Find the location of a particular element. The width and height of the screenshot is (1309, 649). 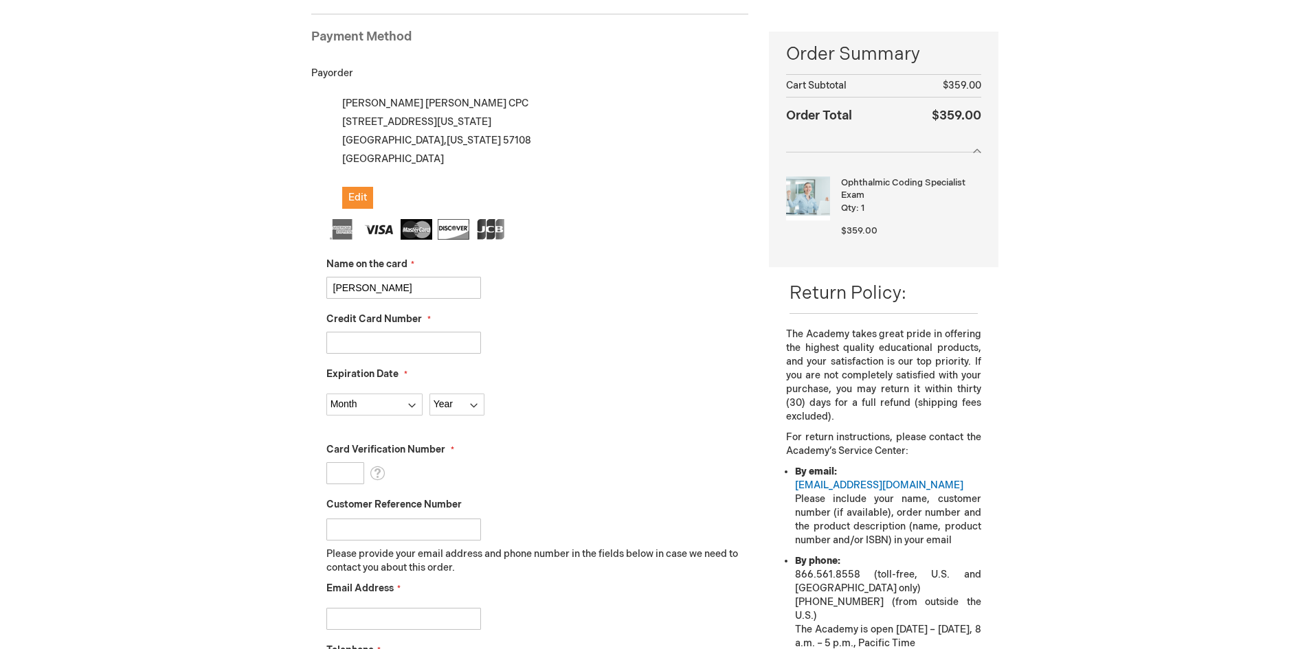

span: Expiration Date is located at coordinates (362, 374).